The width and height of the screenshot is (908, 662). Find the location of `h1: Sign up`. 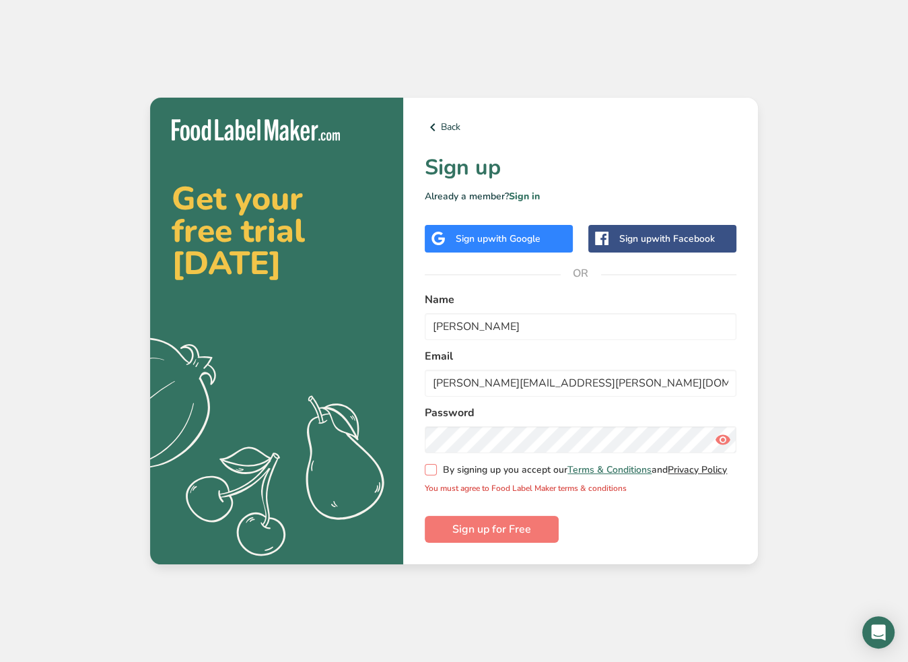

h1: Sign up is located at coordinates (580, 168).